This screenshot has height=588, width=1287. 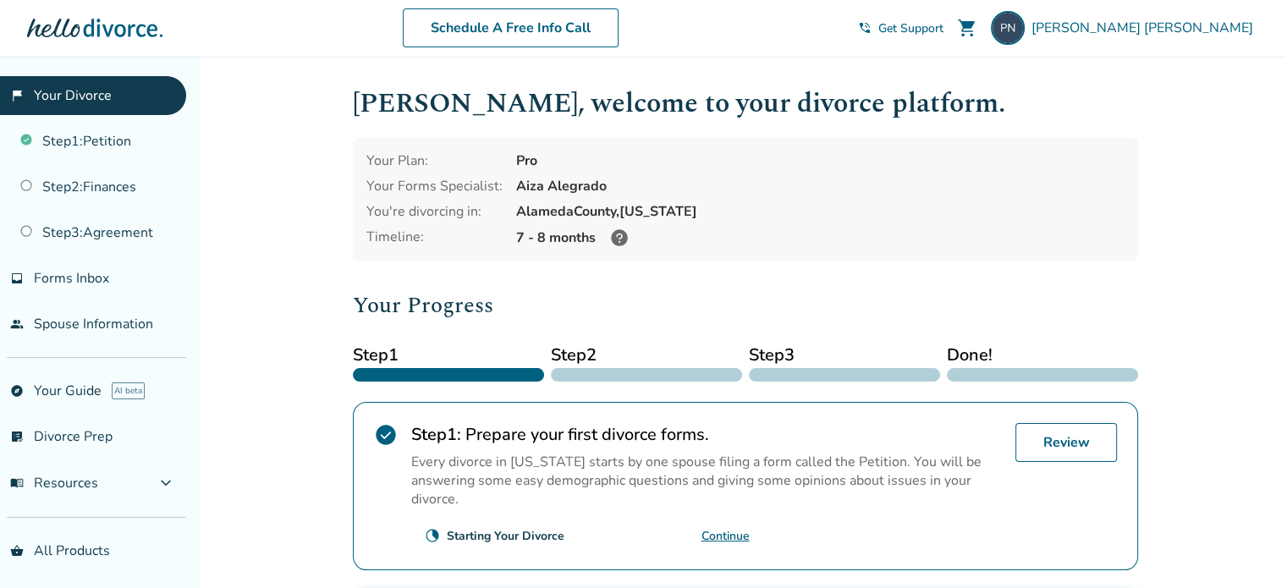 What do you see at coordinates (386, 435) in the screenshot?
I see `span: check_circle` at bounding box center [386, 435].